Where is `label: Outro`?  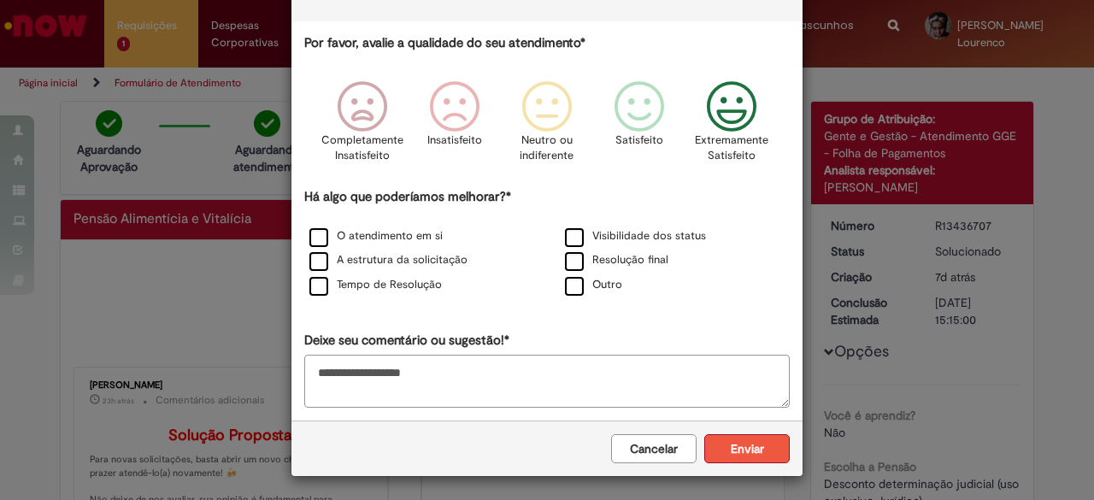 label: Outro is located at coordinates (593, 285).